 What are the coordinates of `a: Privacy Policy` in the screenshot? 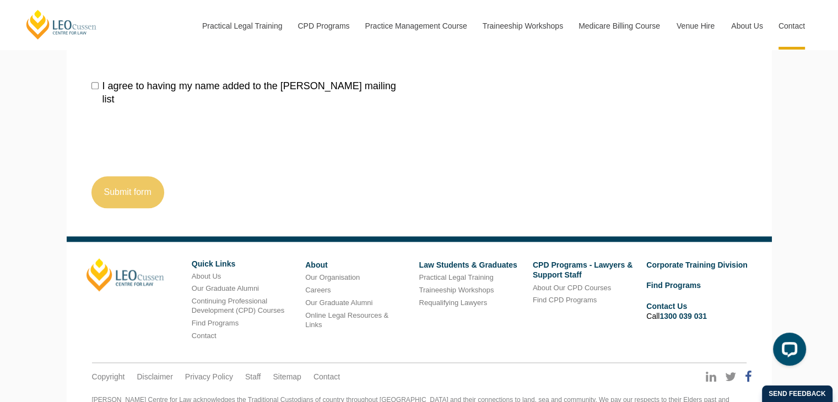 It's located at (209, 377).